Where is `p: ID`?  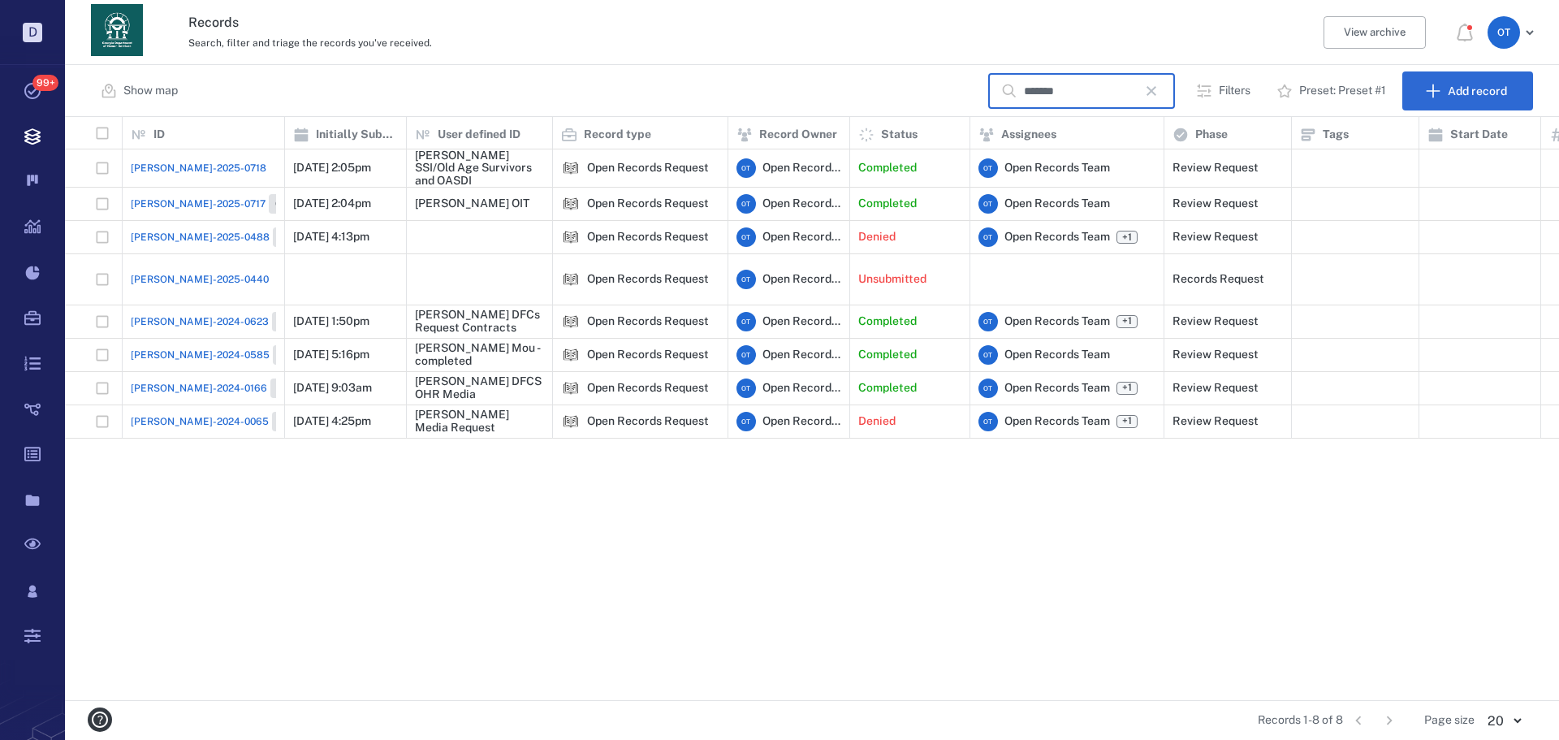 p: ID is located at coordinates (159, 135).